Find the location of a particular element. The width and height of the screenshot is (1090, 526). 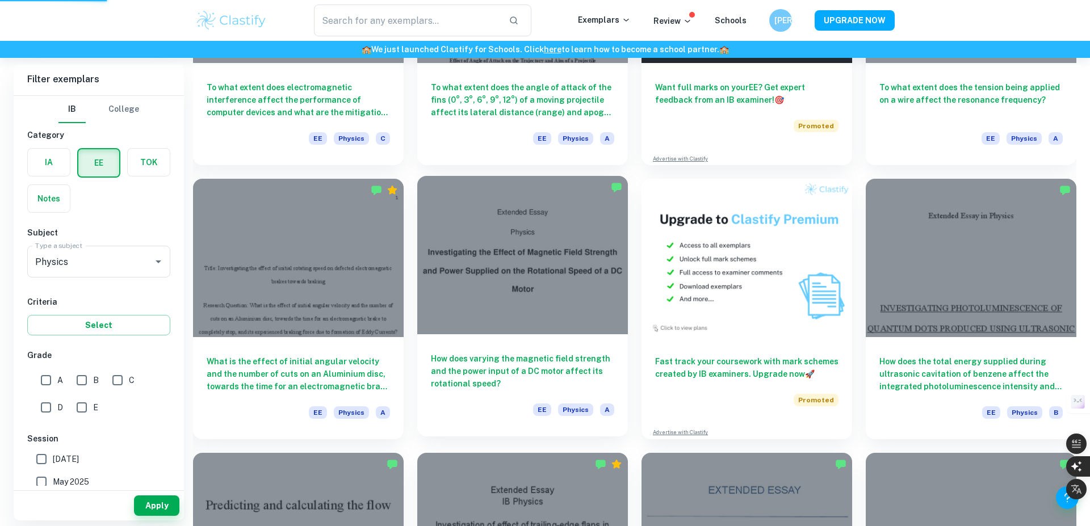

button: Apply is located at coordinates (157, 506).